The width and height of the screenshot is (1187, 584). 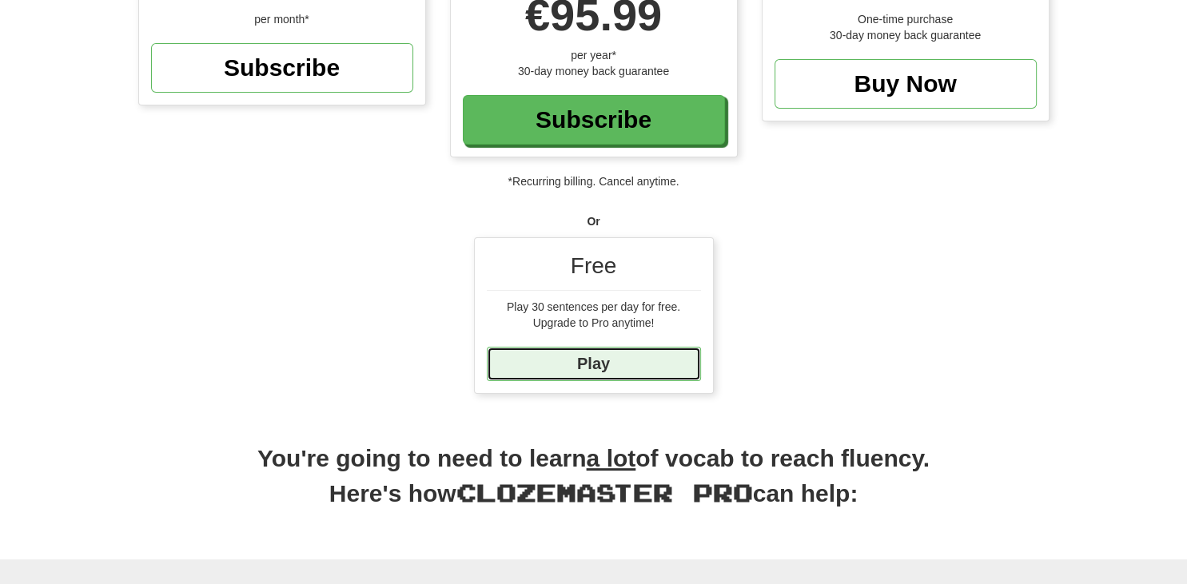 What do you see at coordinates (906, 19) in the screenshot?
I see `div: One-time purchase` at bounding box center [906, 19].